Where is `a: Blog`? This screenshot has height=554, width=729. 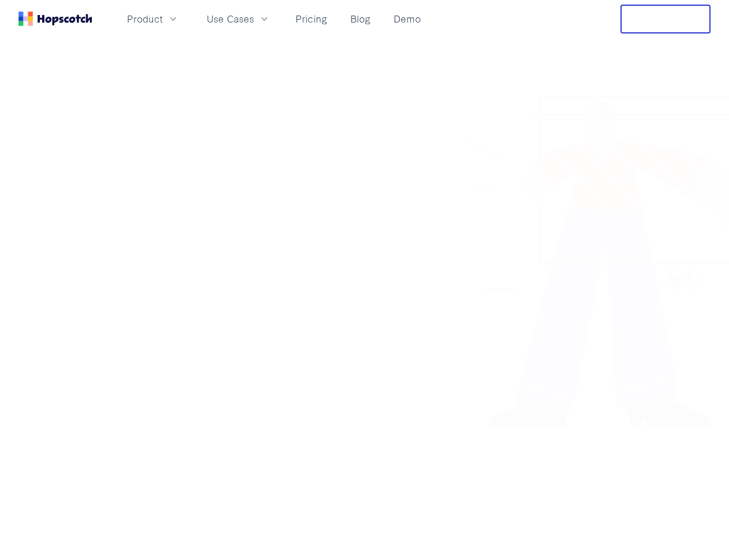
a: Blog is located at coordinates (360, 18).